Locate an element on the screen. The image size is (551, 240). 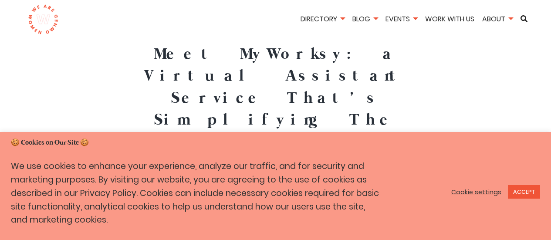
a: Cookie settings is located at coordinates (476, 192).